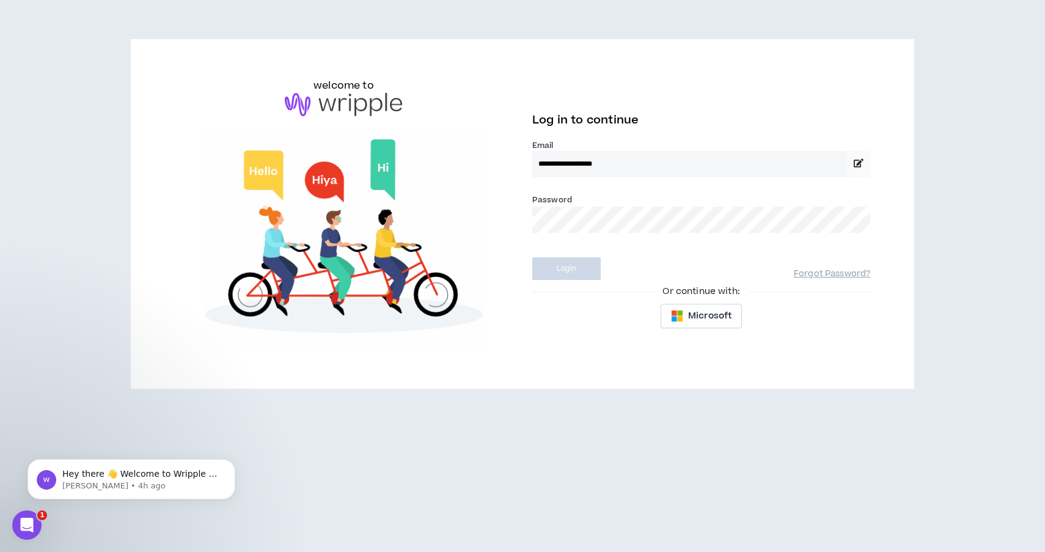 The width and height of the screenshot is (1045, 552). Describe the element at coordinates (701, 316) in the screenshot. I see `button: Microsoft` at that location.